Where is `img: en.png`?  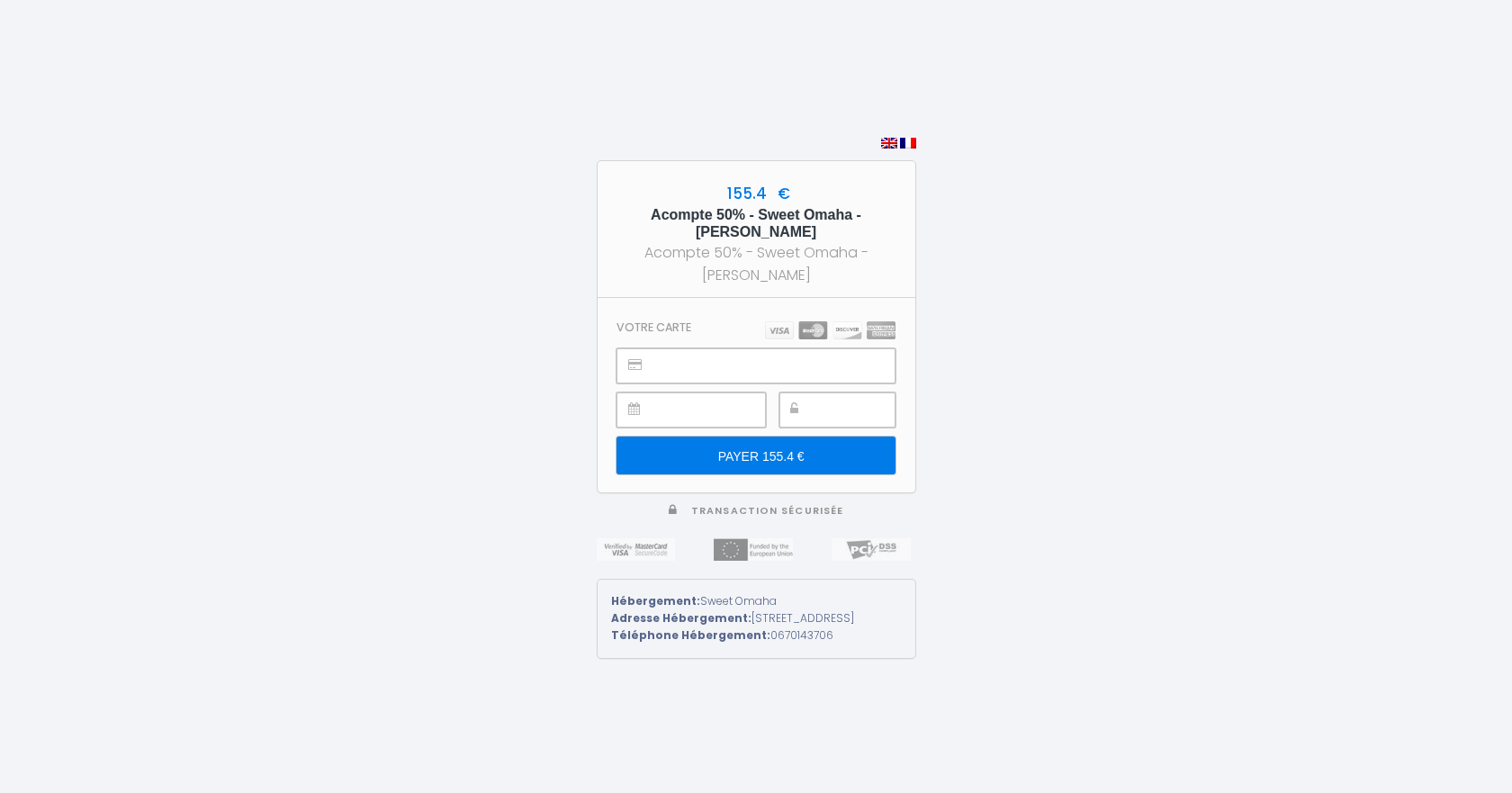 img: en.png is located at coordinates (890, 143).